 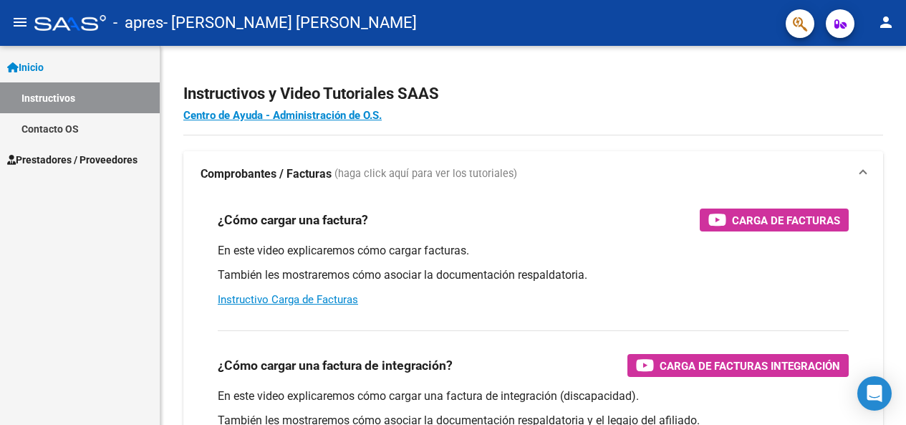 What do you see at coordinates (874, 393) in the screenshot?
I see `div: Open Intercom Messenger` at bounding box center [874, 393].